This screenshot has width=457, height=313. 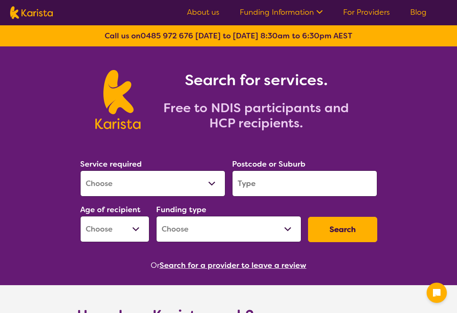 I want to click on label: Funding type, so click(x=181, y=210).